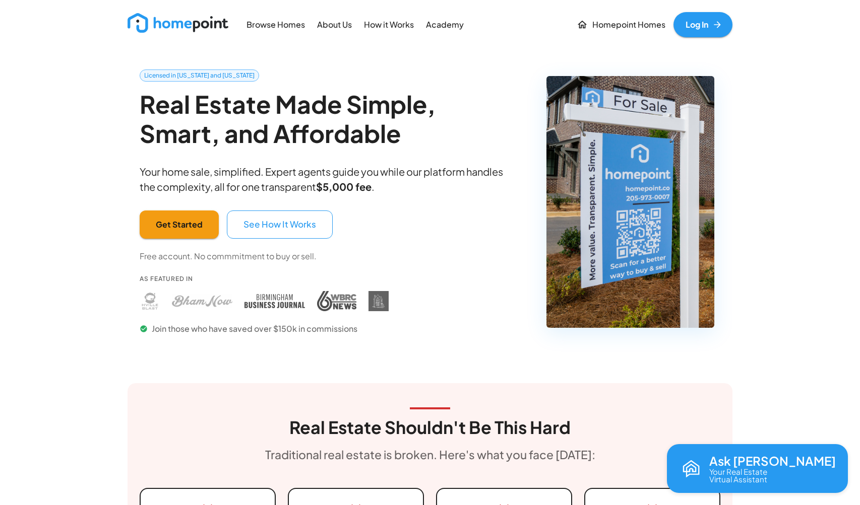 This screenshot has width=860, height=505. Describe the element at coordinates (691, 469) in the screenshot. I see `img: Reva` at that location.